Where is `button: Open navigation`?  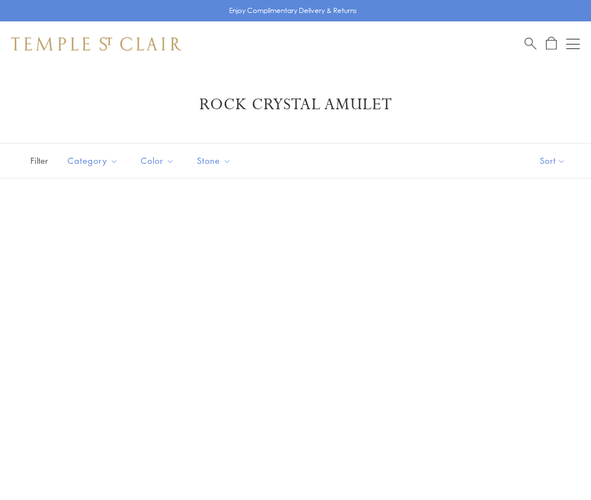 button: Open navigation is located at coordinates (573, 44).